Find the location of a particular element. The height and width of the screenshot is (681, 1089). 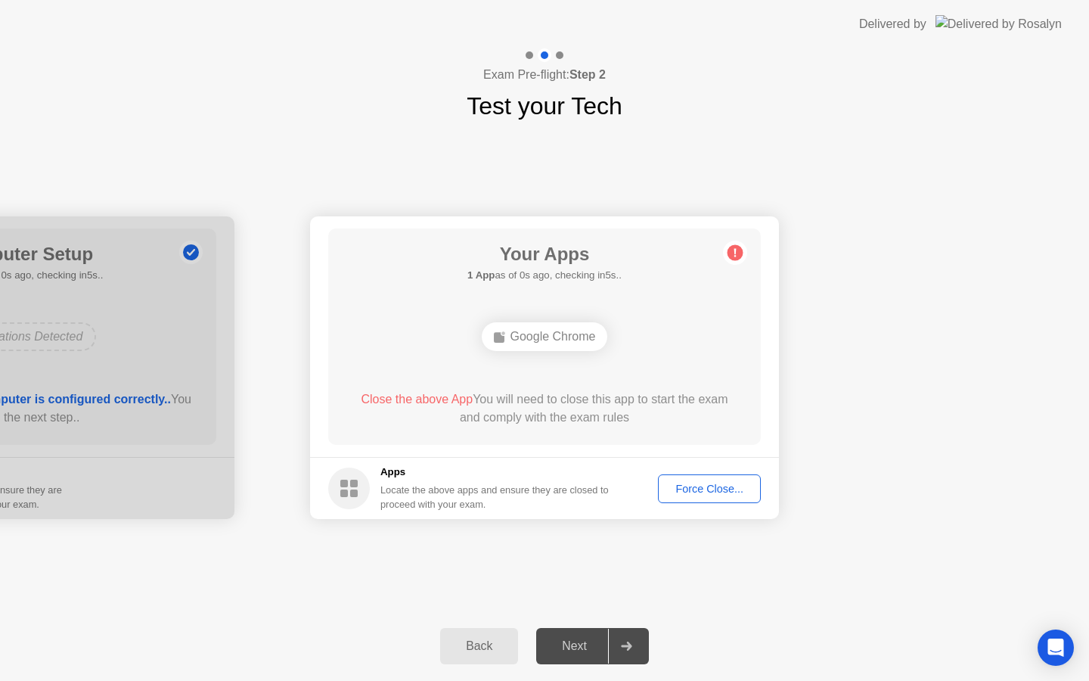

b: Step 2 is located at coordinates (588, 74).